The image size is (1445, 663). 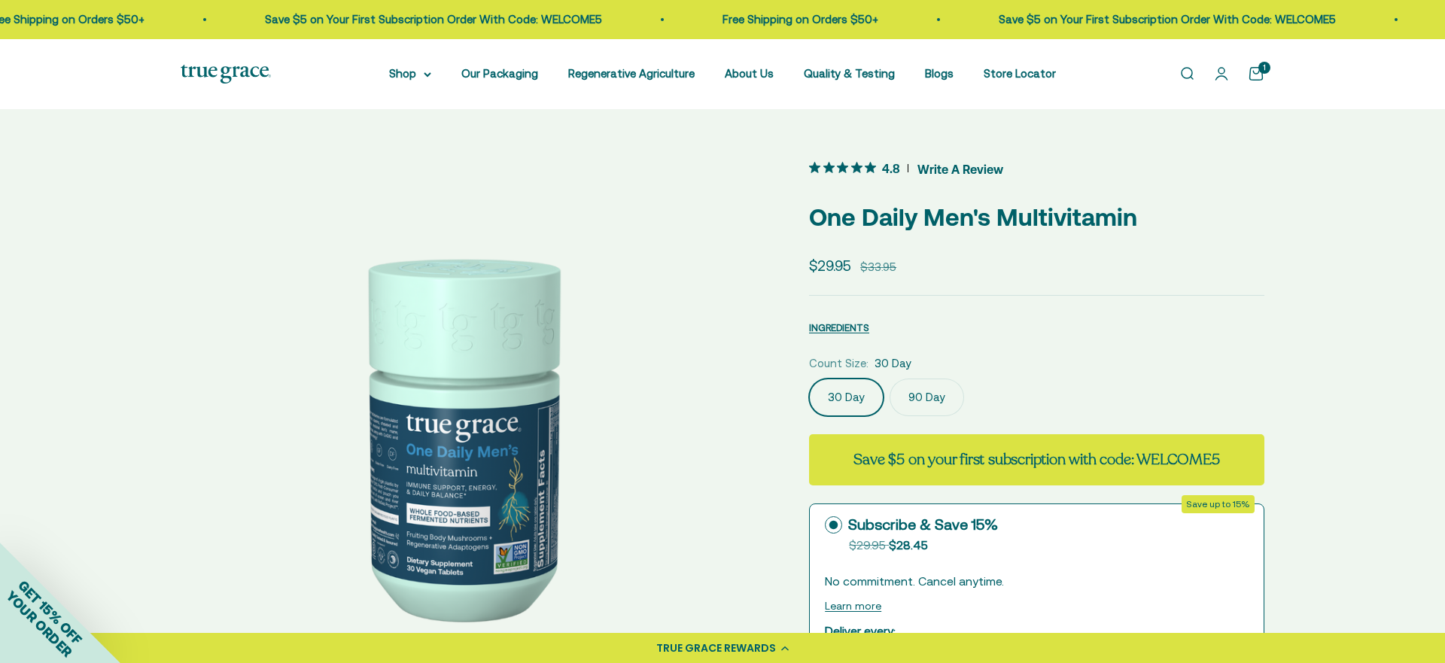 What do you see at coordinates (961, 169) in the screenshot?
I see `span: Write A Review` at bounding box center [961, 169].